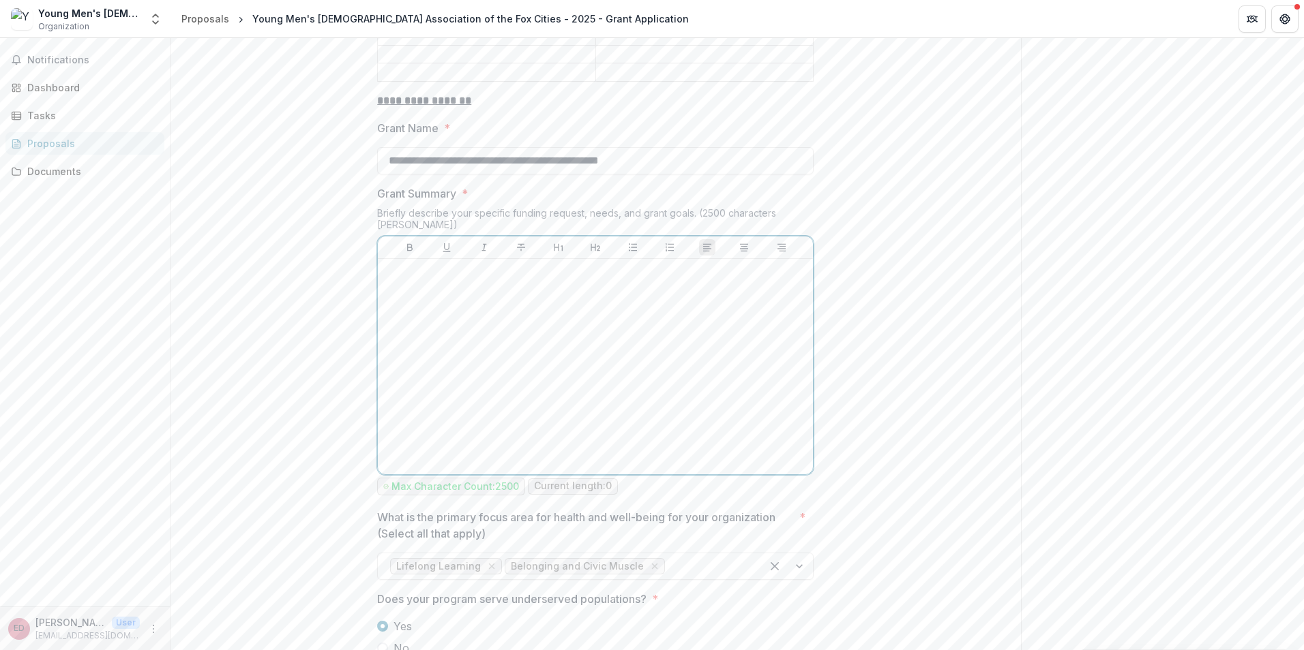 The height and width of the screenshot is (650, 1304). What do you see at coordinates (781, 247) in the screenshot?
I see `button: Align Right` at bounding box center [781, 247].